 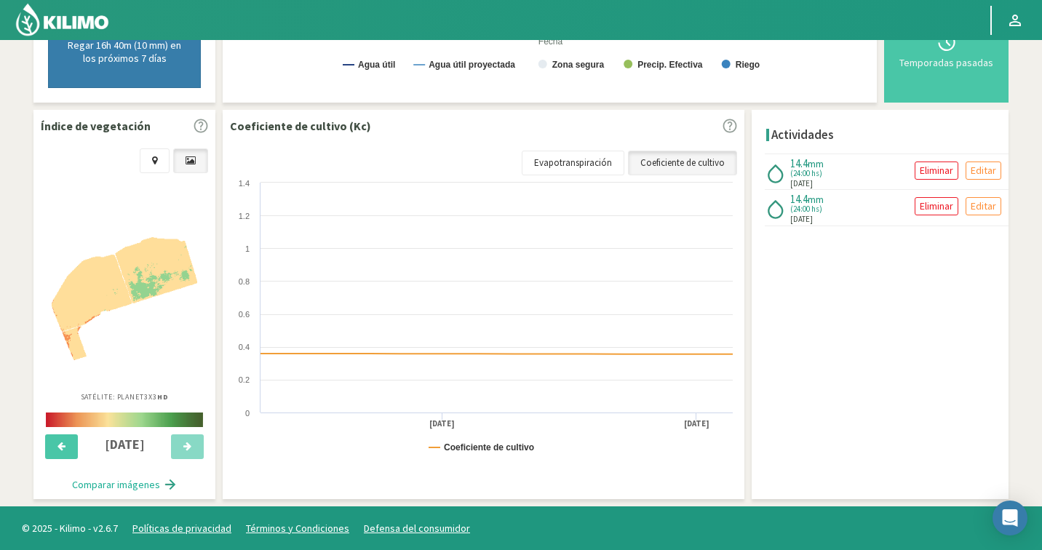 I want to click on span: © 2025 - Kilimo - v2.6.7, so click(x=70, y=528).